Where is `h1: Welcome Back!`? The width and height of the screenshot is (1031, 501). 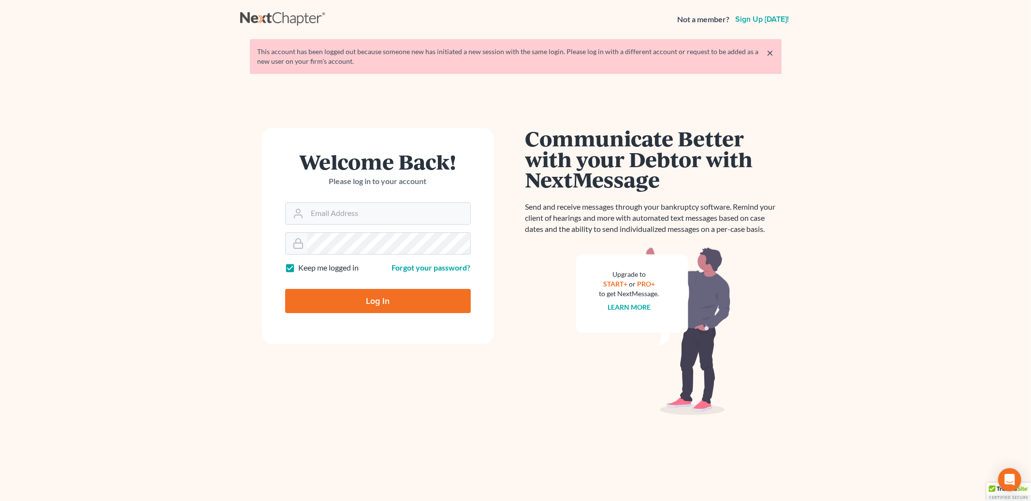
h1: Welcome Back! is located at coordinates (378, 161).